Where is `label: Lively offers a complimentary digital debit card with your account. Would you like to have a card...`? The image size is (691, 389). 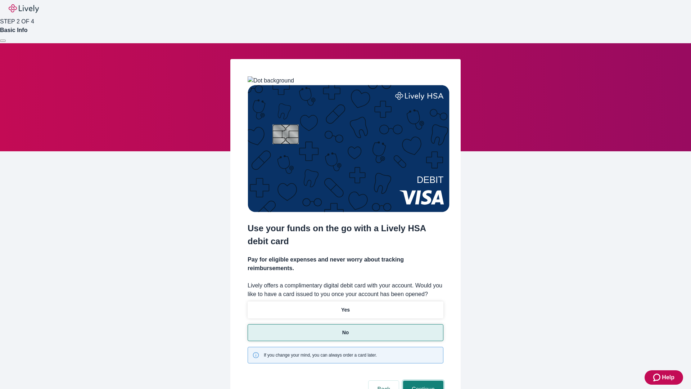 label: Lively offers a complimentary digital debit card with your account. Would you like to have a card... is located at coordinates (345, 290).